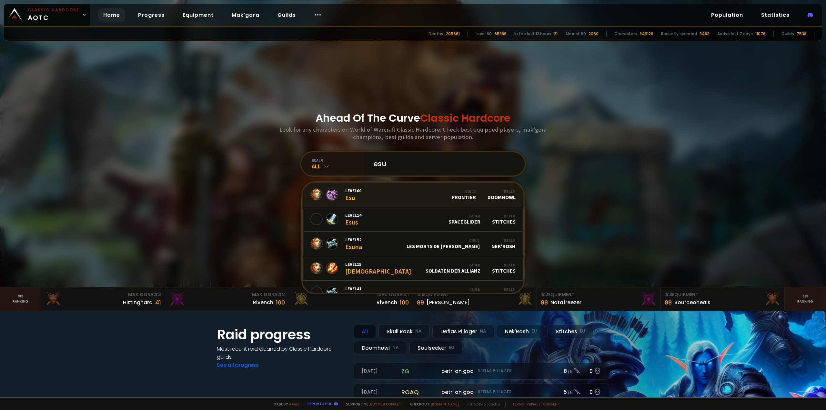 Image resolution: width=826 pixels, height=410 pixels. I want to click on div: Spaceglider, so click(464, 219).